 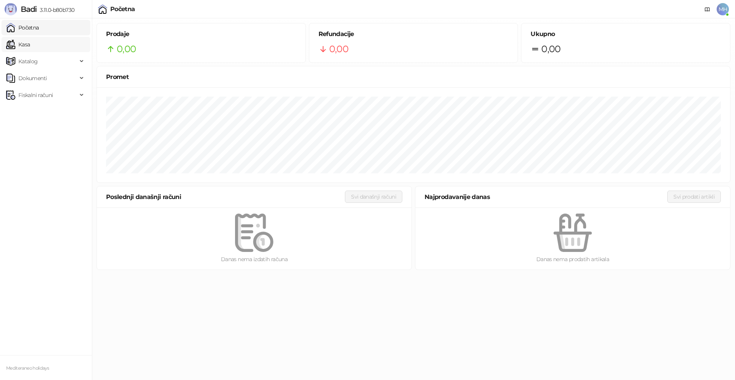 What do you see at coordinates (414, 34) in the screenshot?
I see `h5: Refundacije` at bounding box center [414, 34].